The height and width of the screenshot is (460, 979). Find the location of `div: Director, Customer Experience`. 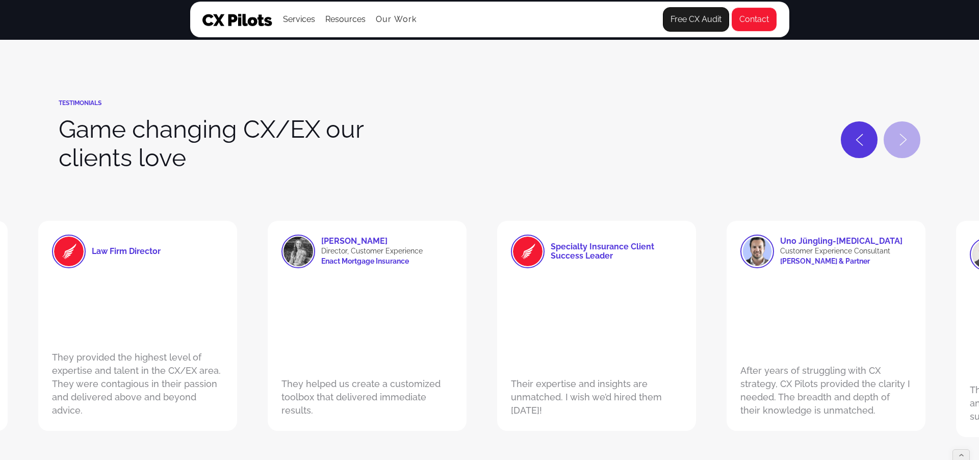

div: Director, Customer Experience is located at coordinates (372, 251).